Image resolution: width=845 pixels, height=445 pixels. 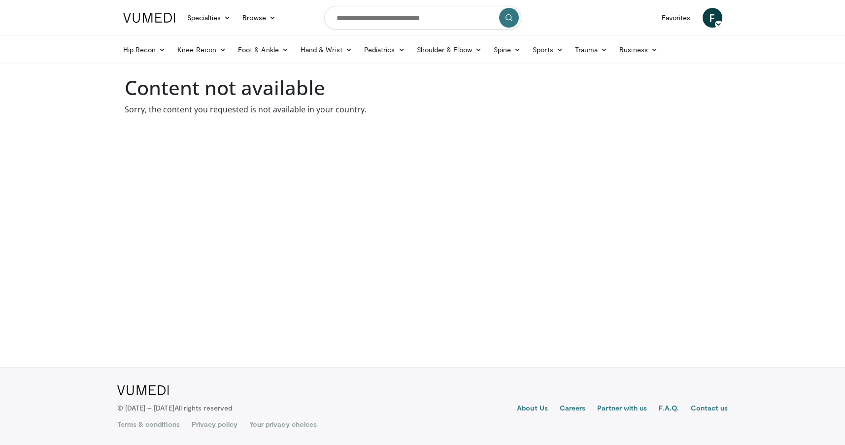 I want to click on a: Partner with us, so click(x=622, y=409).